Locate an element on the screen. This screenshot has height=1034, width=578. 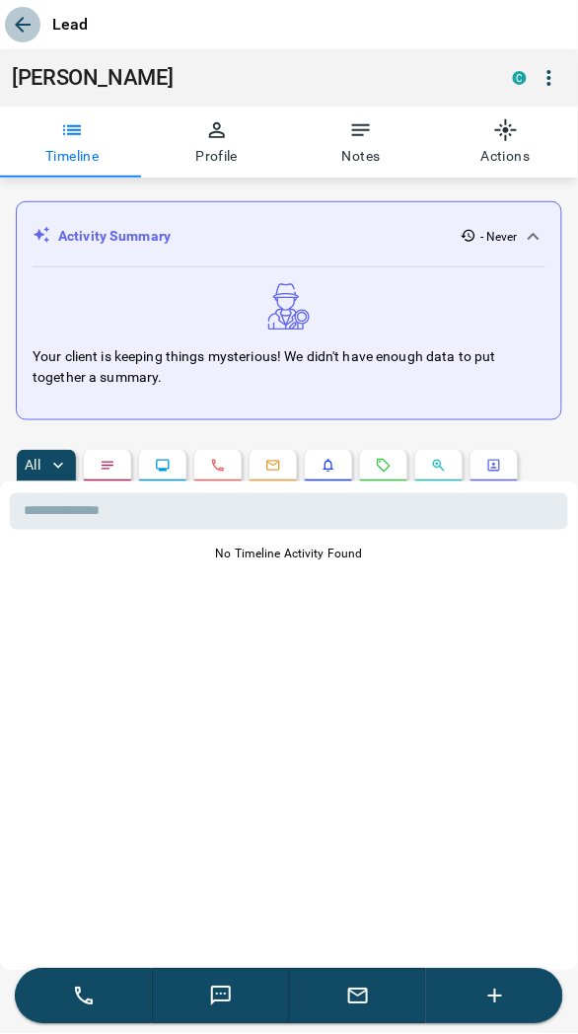
button: Notes is located at coordinates (361, 142).